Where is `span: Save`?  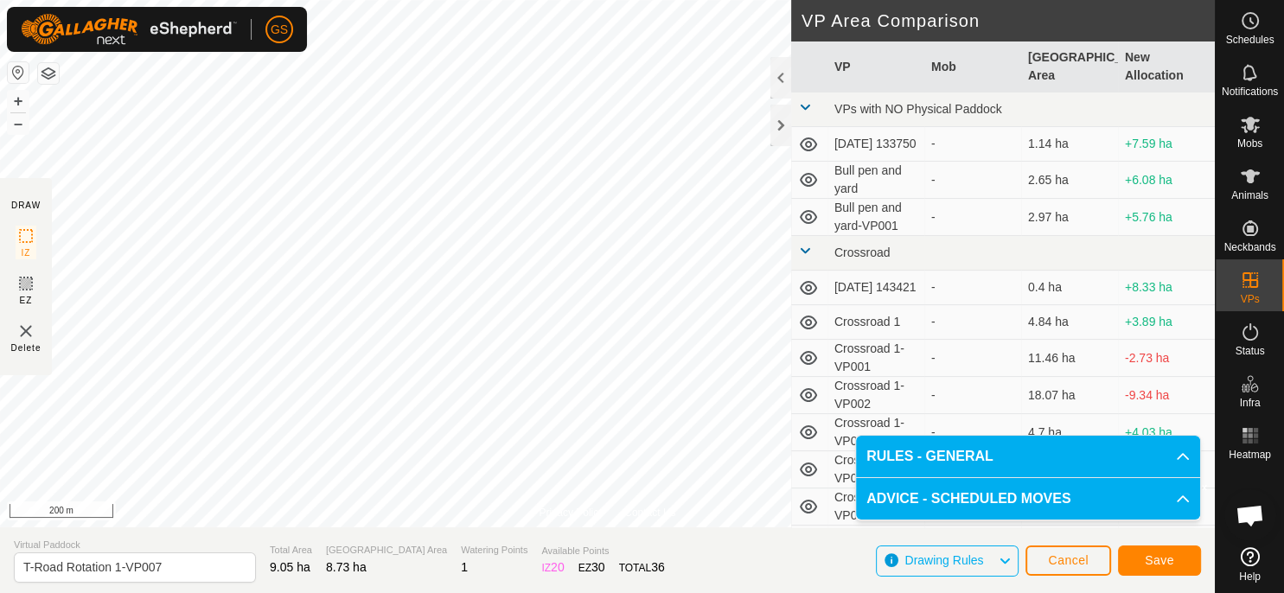
span: Save is located at coordinates (1160, 560).